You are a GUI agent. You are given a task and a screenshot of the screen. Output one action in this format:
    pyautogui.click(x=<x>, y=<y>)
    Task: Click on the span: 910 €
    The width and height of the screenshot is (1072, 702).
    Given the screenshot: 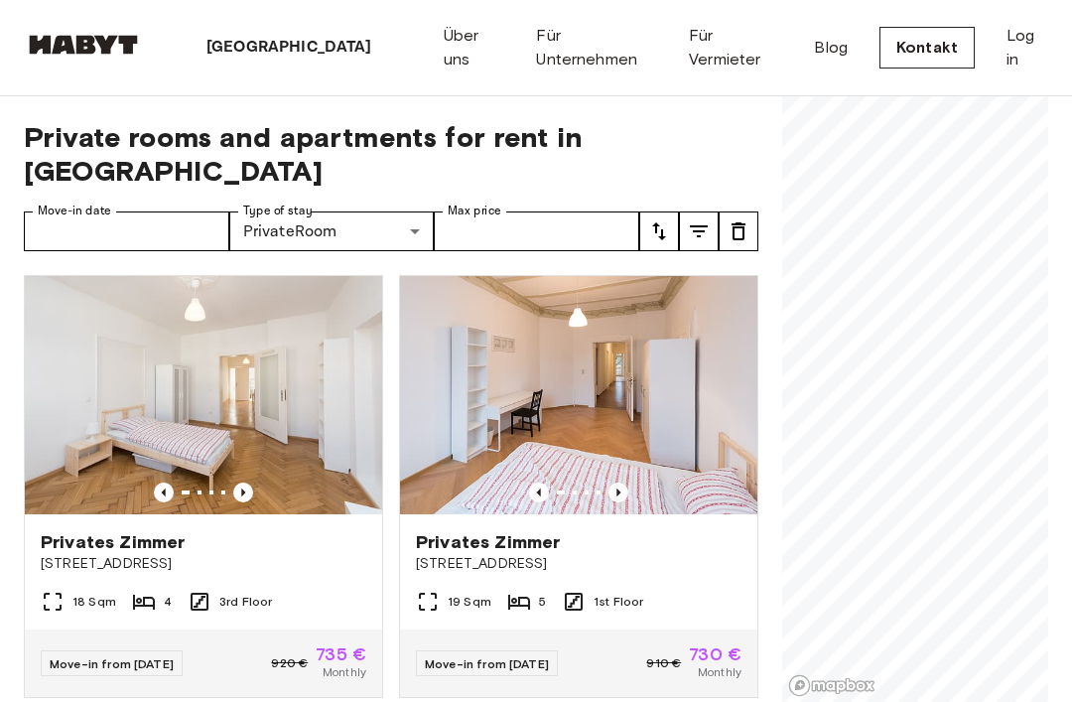 What is the action you would take?
    pyautogui.click(x=663, y=663)
    